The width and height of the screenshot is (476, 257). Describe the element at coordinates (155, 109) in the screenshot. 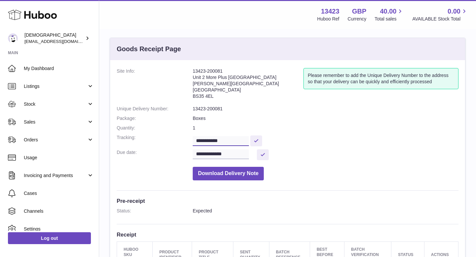

I see `dt: Unique Delivery Number:` at that location.